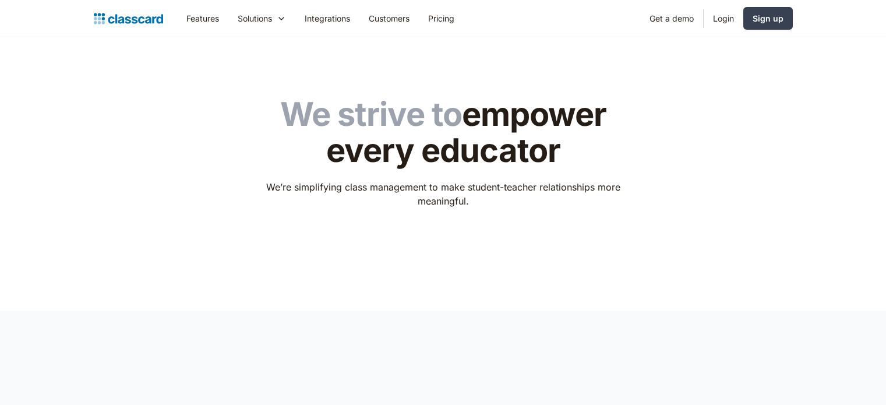 The image size is (886, 405). Describe the element at coordinates (389, 18) in the screenshot. I see `a: Customers` at that location.